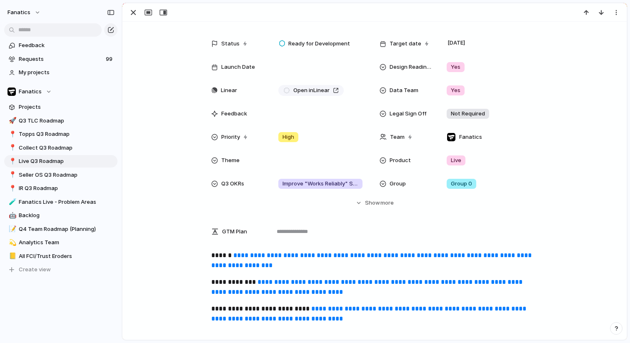 The image size is (630, 343). Describe the element at coordinates (61, 202) in the screenshot. I see `a: 🧪Fanatics Live - Problem Areas` at that location.